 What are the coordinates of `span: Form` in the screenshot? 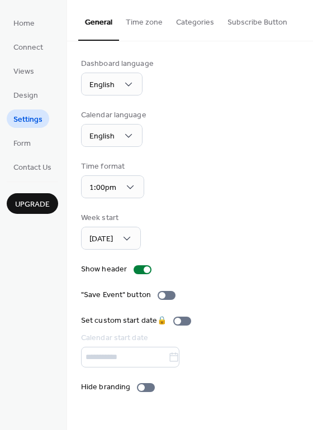 It's located at (22, 144).